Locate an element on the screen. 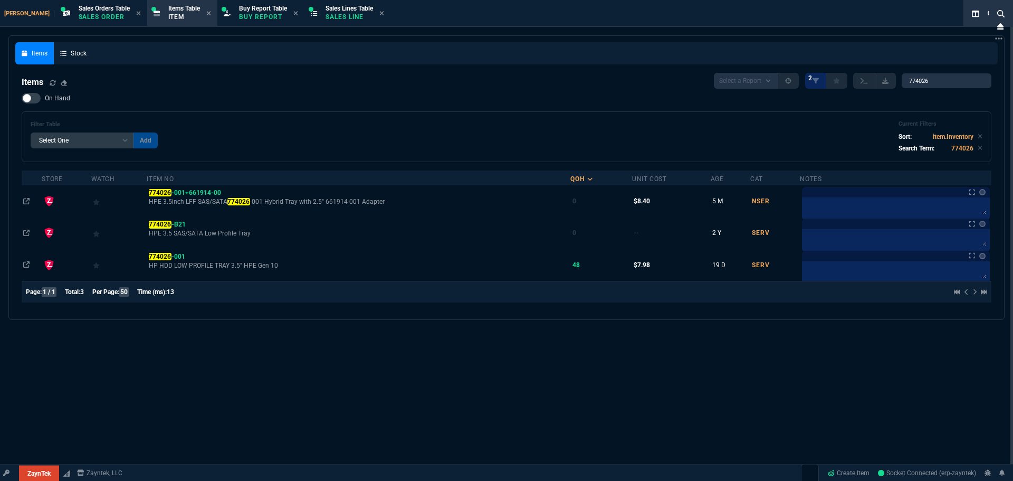 The width and height of the screenshot is (1013, 481). div: Unit Cost is located at coordinates (649, 179).